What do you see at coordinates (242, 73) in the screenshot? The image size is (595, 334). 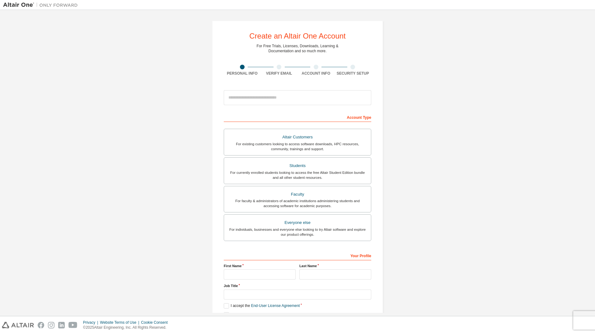 I see `div: Personal Info` at bounding box center [242, 73].